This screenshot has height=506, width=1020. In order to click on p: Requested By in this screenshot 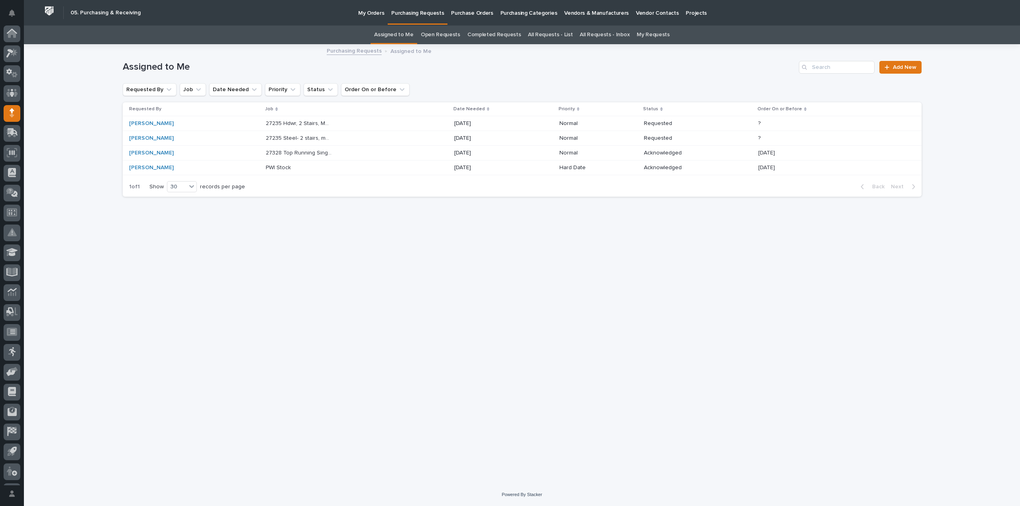, I will do `click(145, 109)`.